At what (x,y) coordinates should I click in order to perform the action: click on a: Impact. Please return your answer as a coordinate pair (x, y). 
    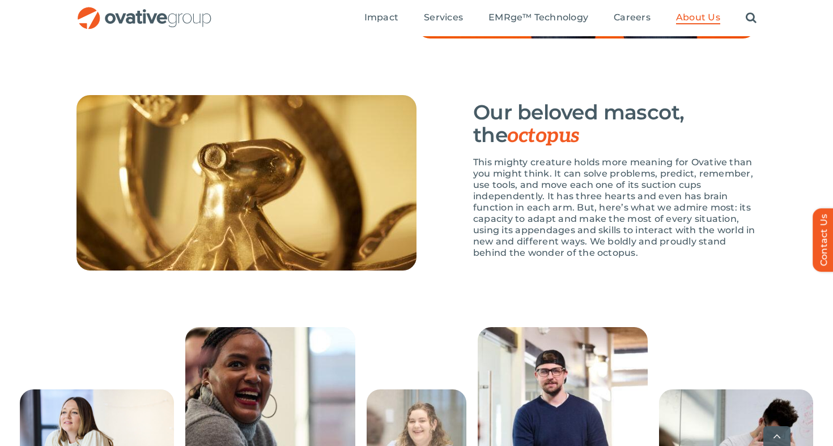
    Looking at the image, I should click on (381, 18).